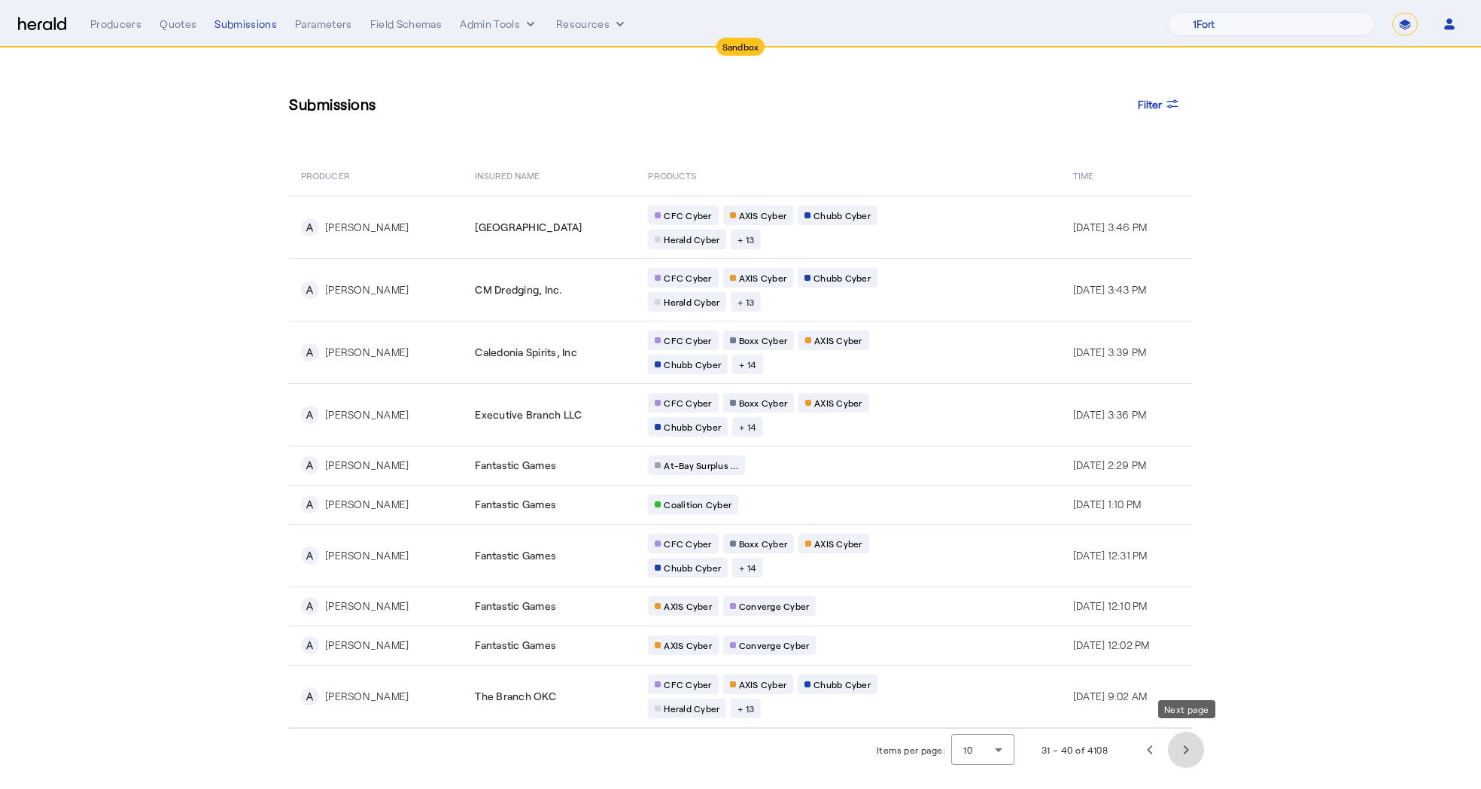 The height and width of the screenshot is (789, 1481). Describe the element at coordinates (1187, 709) in the screenshot. I see `div: Next page` at that location.